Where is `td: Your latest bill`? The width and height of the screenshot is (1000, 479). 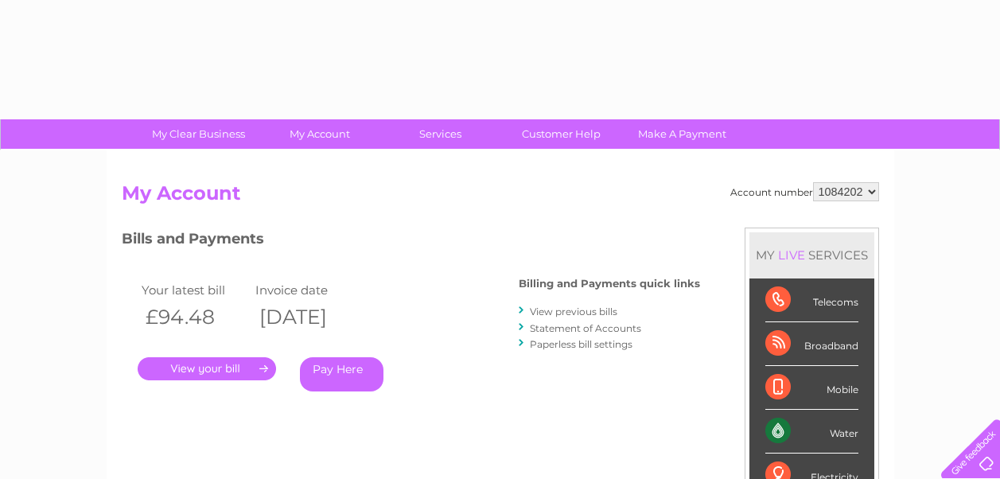
td: Your latest bill is located at coordinates (195, 290).